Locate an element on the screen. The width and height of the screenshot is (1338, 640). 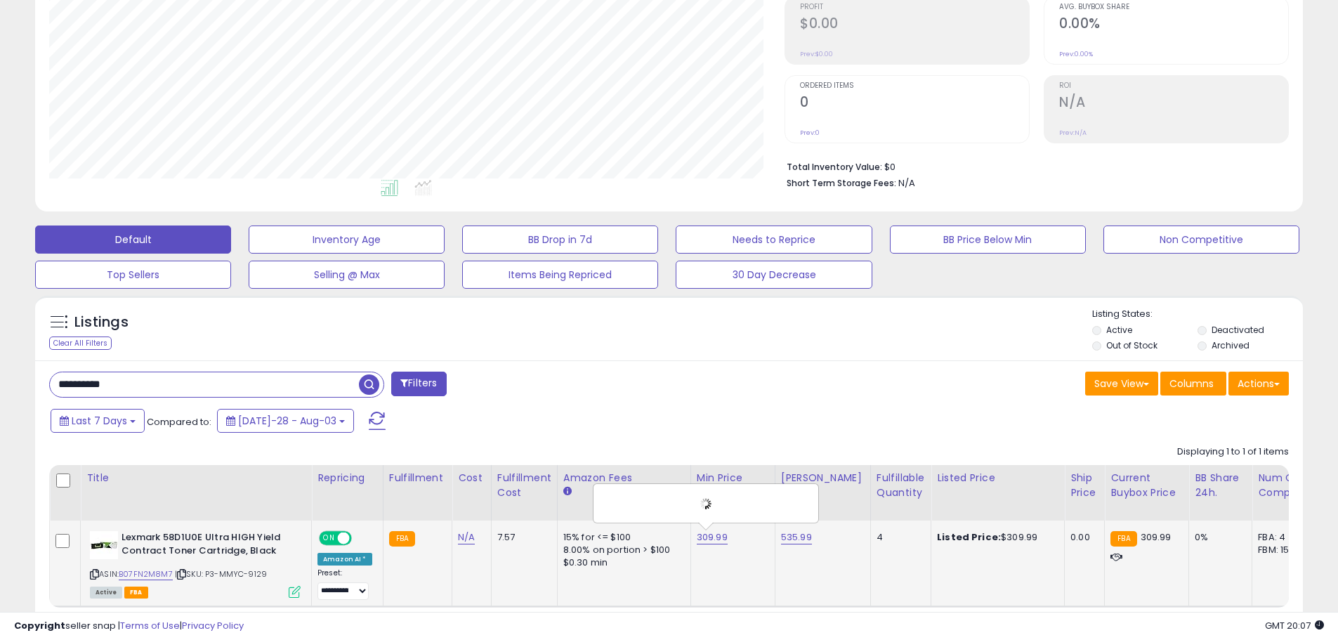
div: 4 is located at coordinates (899, 537).